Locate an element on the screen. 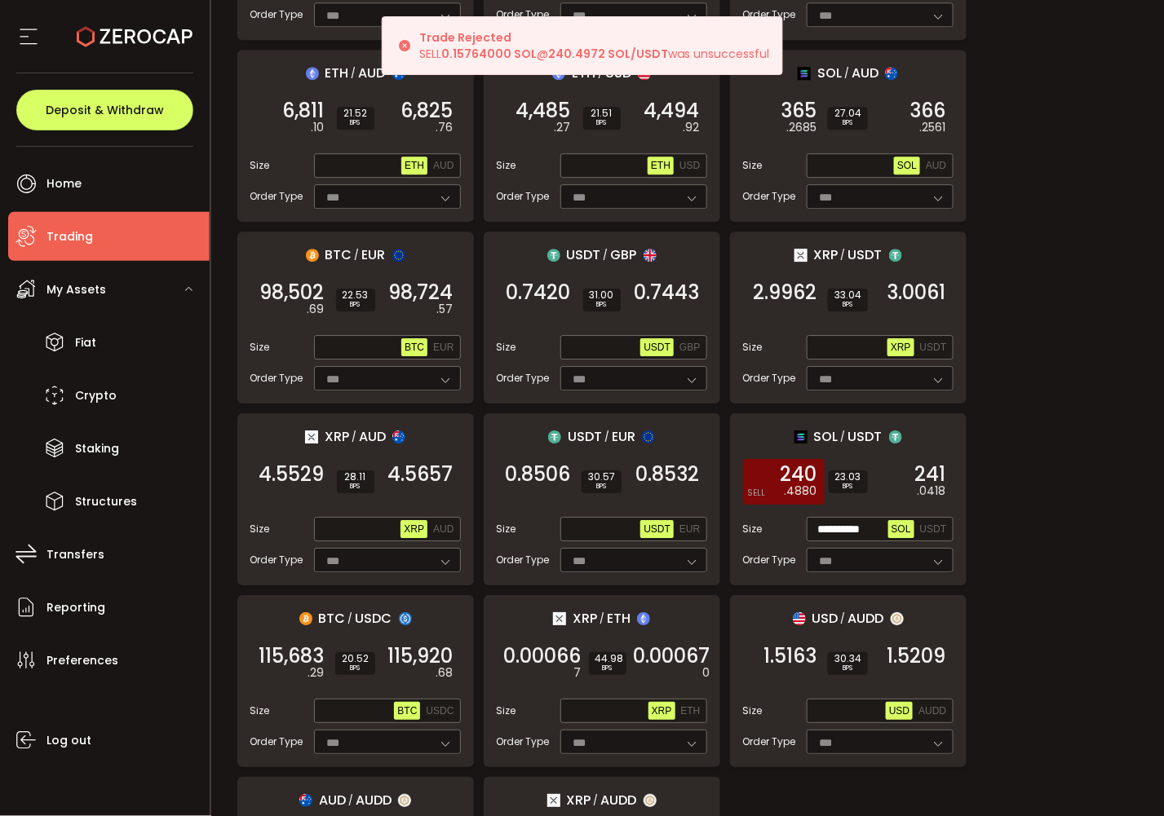 The height and width of the screenshot is (816, 1164). span: 3.0061 is located at coordinates (917, 293).